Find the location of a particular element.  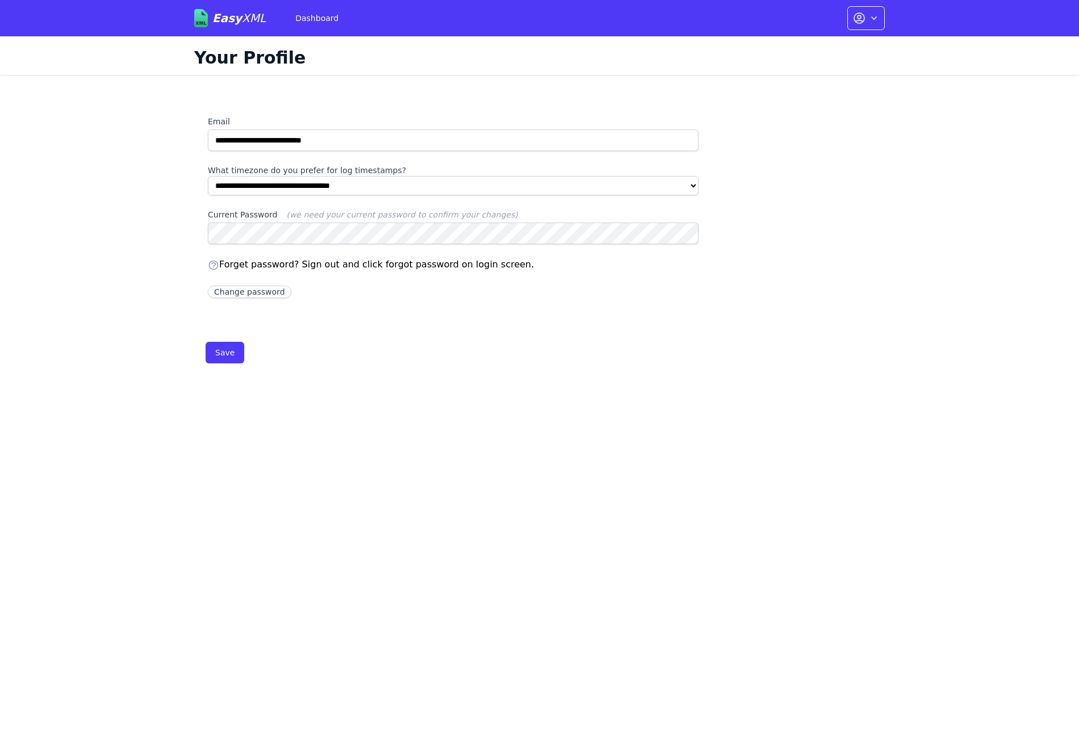

span: XML is located at coordinates (254, 18).